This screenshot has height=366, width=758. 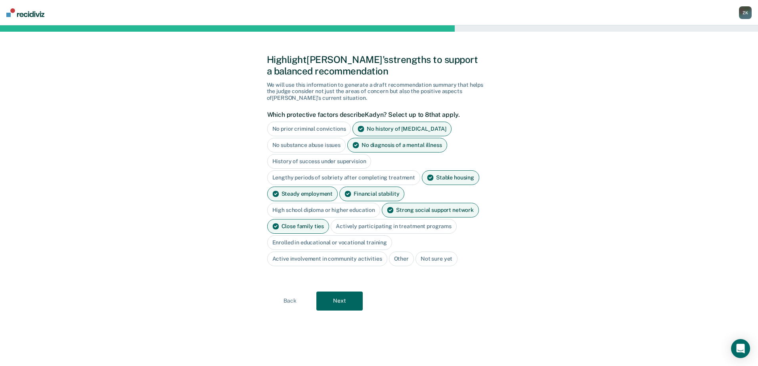 What do you see at coordinates (309, 129) in the screenshot?
I see `div: No prior criminal convictions` at bounding box center [309, 129].